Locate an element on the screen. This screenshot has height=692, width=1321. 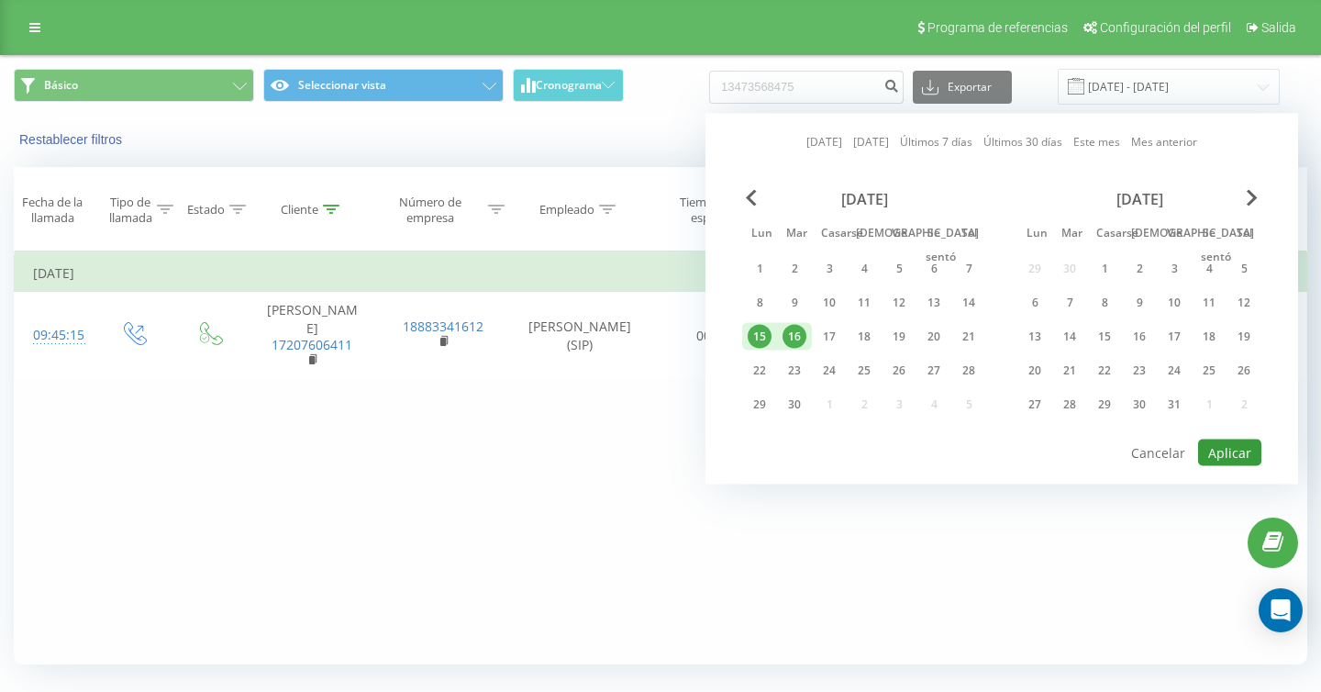
div: Domingo 28 de septiembre de 2025 is located at coordinates (969, 371).